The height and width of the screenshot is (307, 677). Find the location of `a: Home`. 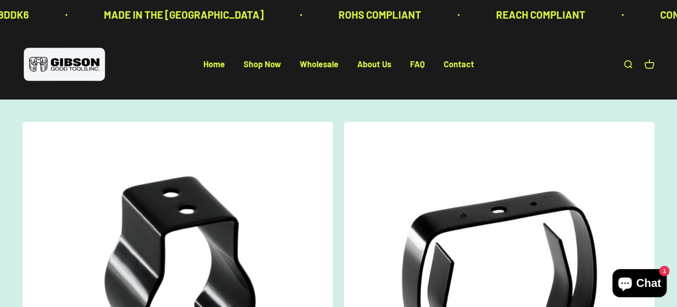

a: Home is located at coordinates (214, 65).